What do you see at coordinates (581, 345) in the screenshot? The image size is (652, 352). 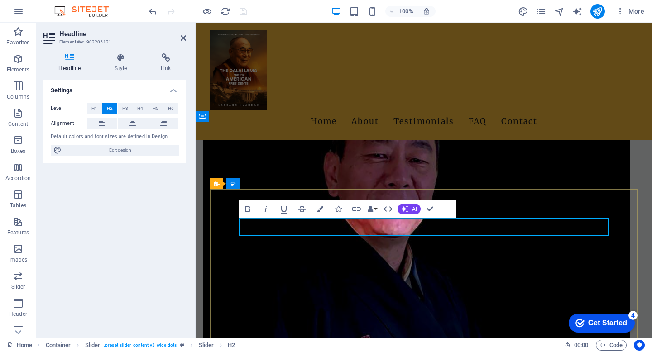 I see `span: 00 00` at bounding box center [581, 345].